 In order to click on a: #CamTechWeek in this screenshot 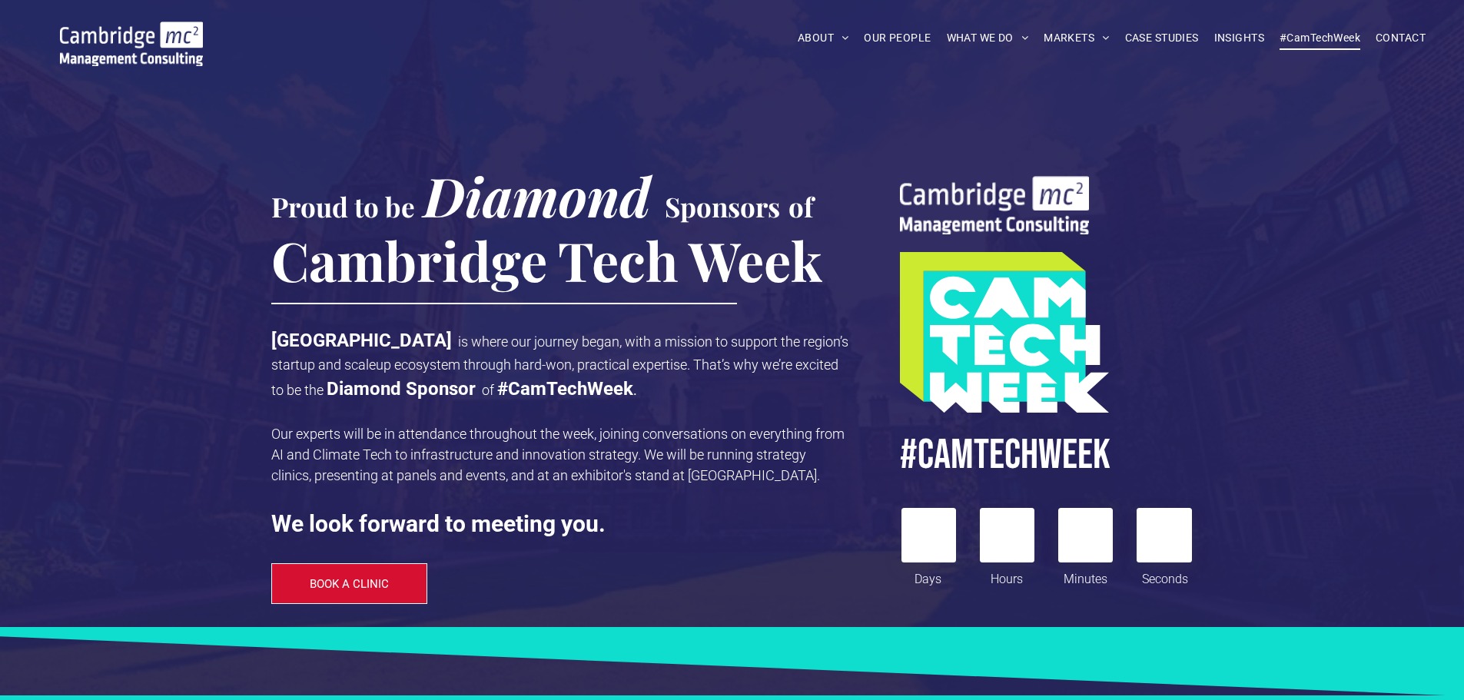, I will do `click(1319, 38)`.